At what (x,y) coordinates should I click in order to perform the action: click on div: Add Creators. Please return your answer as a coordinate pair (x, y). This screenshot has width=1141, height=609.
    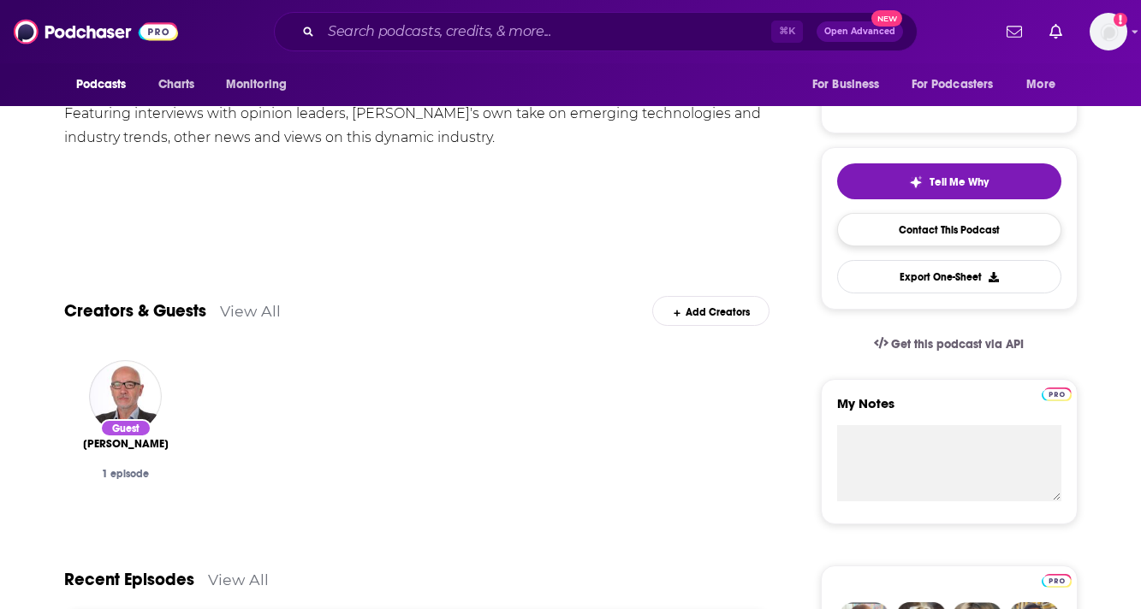
    Looking at the image, I should click on (710, 311).